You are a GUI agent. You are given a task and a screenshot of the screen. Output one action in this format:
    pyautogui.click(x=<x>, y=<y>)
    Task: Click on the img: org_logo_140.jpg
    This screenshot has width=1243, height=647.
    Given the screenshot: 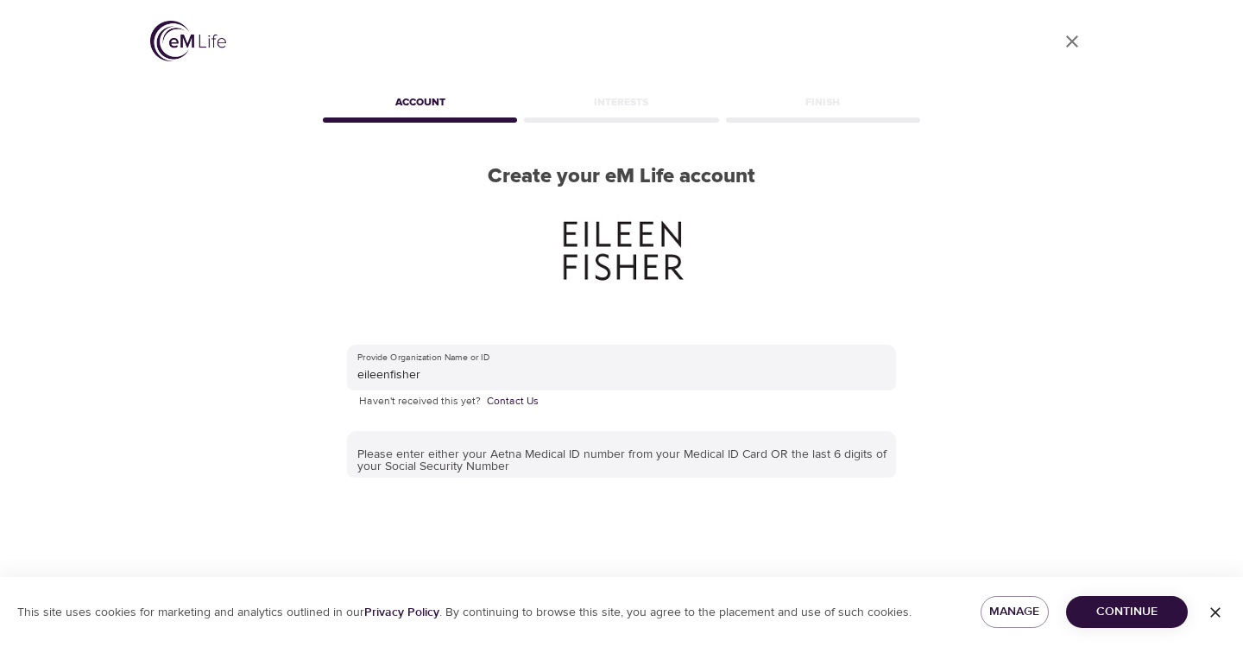 What is the action you would take?
    pyautogui.click(x=622, y=253)
    